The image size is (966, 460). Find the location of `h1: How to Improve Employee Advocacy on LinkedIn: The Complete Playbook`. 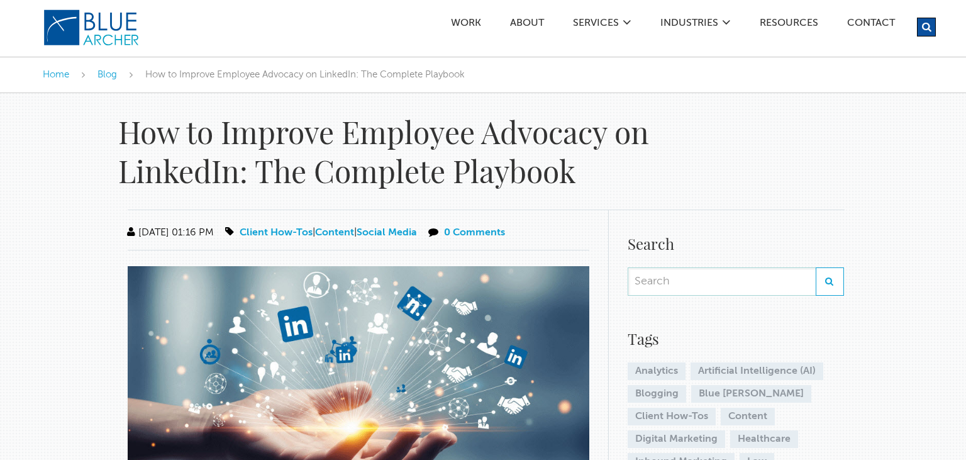

h1: How to Improve Employee Advocacy on LinkedIn: The Complete Playbook is located at coordinates (408, 151).